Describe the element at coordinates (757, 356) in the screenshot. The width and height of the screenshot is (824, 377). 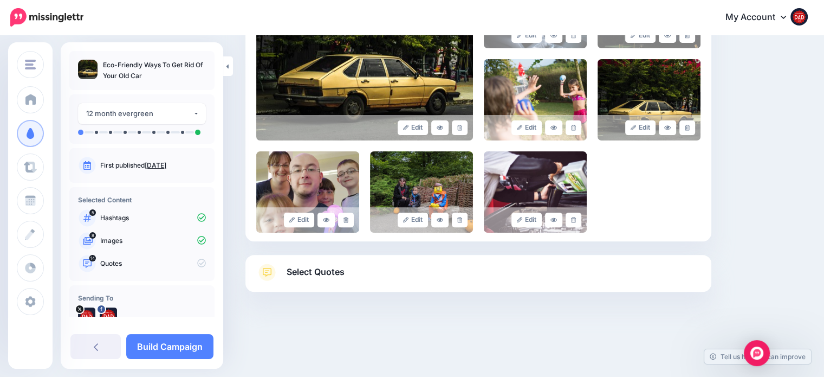
I see `a: Tell us how we can improve` at that location.